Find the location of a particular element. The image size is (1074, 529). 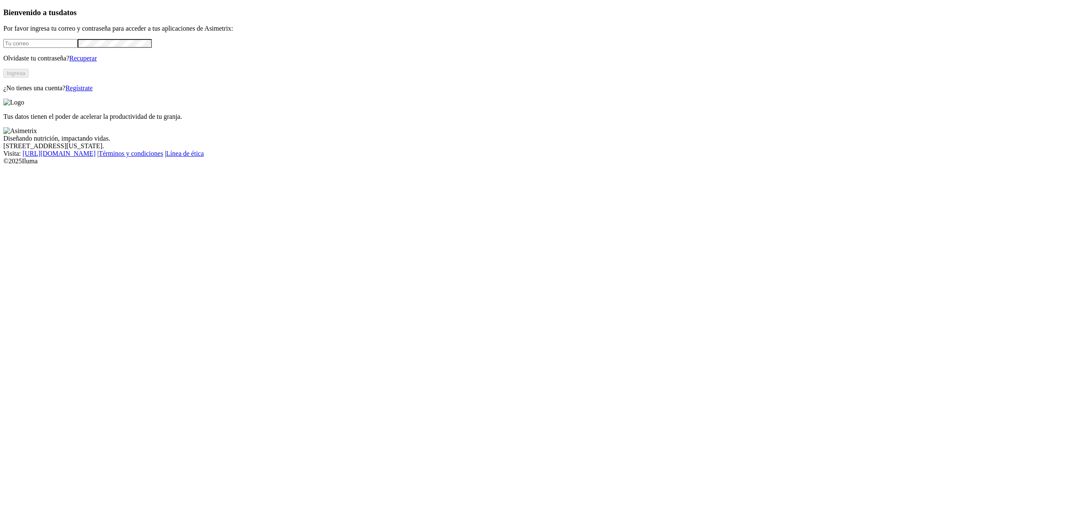

button: Ingresa is located at coordinates (16, 73).